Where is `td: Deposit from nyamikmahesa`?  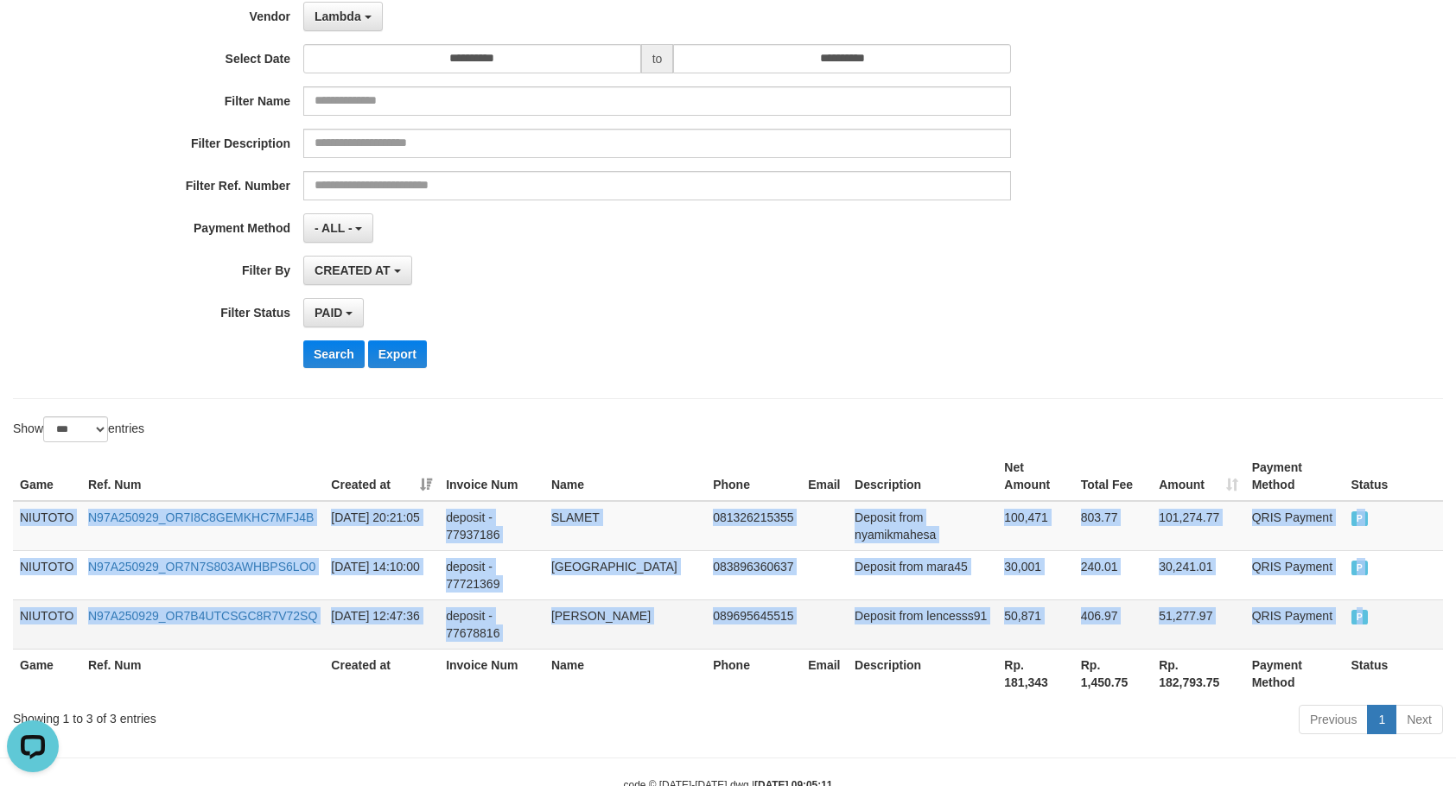 td: Deposit from nyamikmahesa is located at coordinates (922, 526).